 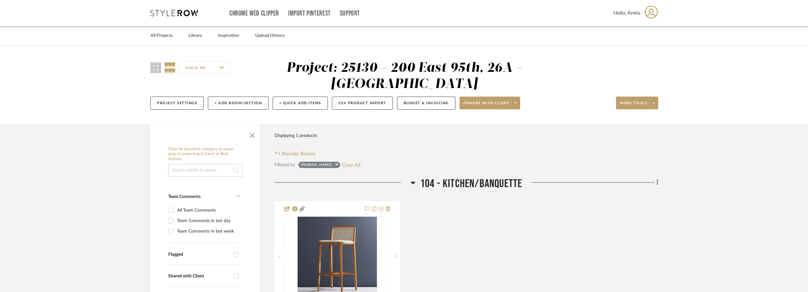 I want to click on button: + Quick Add Items, so click(x=300, y=103).